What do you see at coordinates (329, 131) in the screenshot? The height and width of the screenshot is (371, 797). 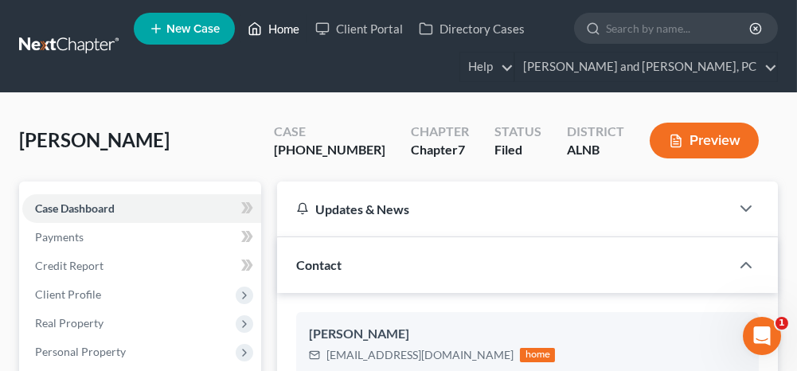 I see `div: Case` at bounding box center [329, 131].